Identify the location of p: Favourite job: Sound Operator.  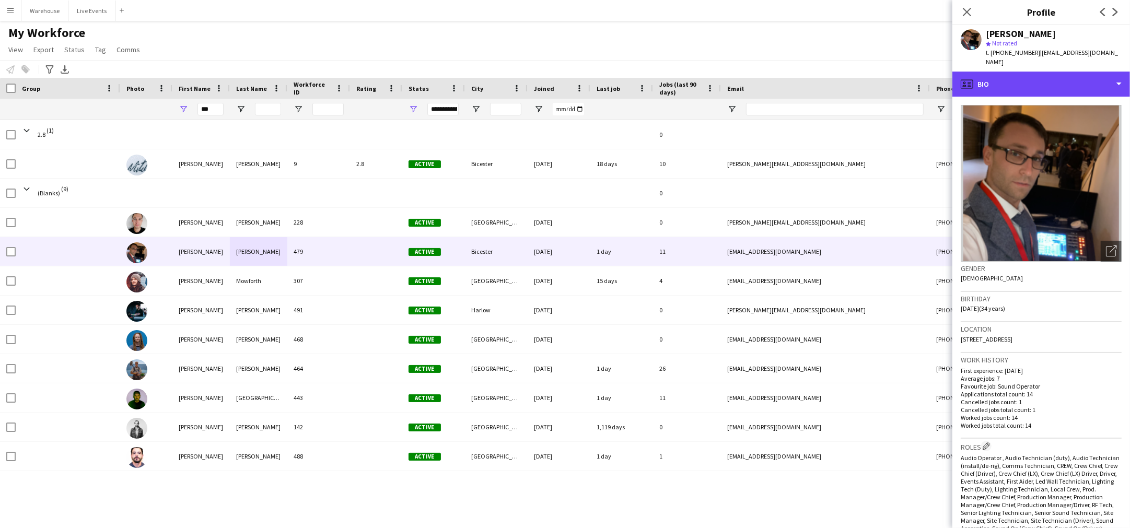
(1041, 386).